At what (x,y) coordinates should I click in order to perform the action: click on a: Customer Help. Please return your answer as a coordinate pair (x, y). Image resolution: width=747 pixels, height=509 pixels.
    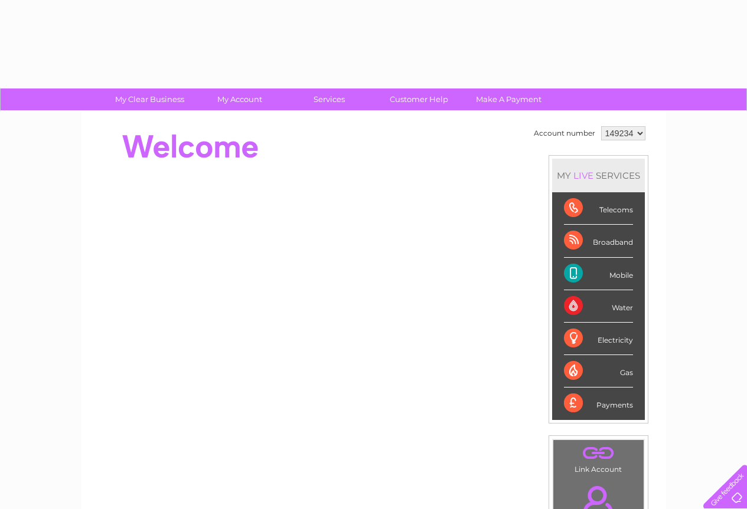
    Looking at the image, I should click on (419, 99).